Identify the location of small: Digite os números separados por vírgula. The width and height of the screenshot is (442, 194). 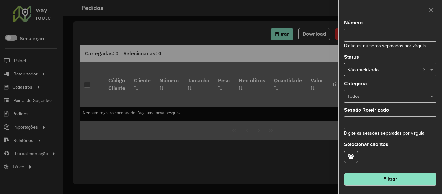
(384, 46).